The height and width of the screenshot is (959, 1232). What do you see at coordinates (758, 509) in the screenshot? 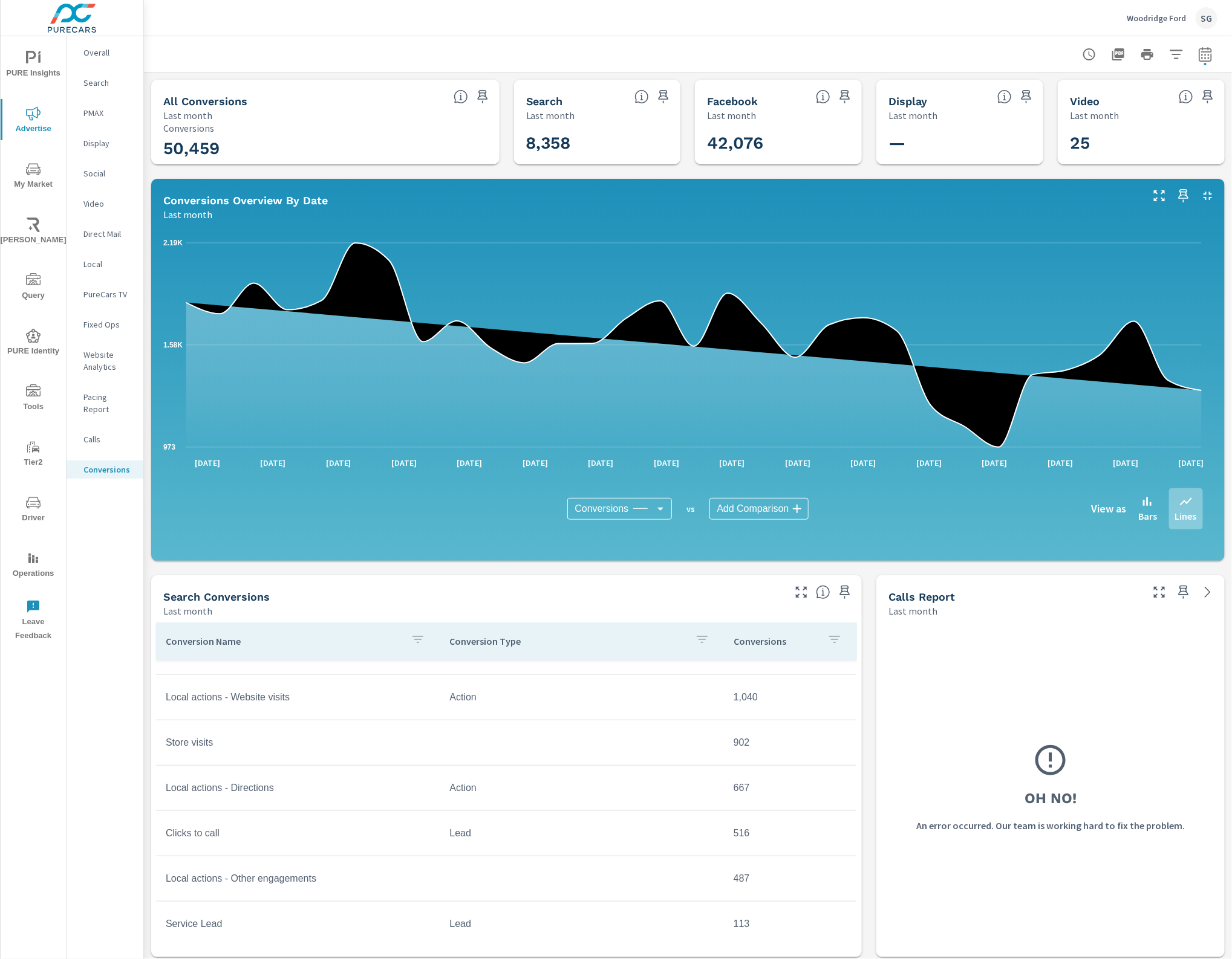
I see `div: Add Comparison` at bounding box center [758, 509].